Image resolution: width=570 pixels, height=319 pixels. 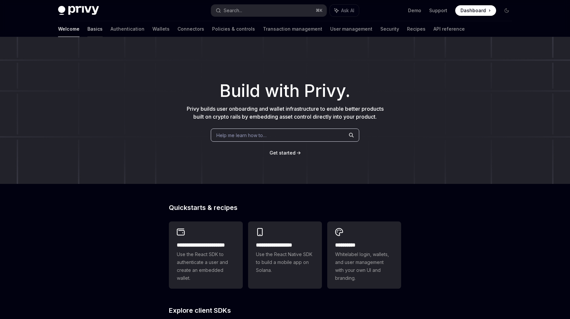 I want to click on a: Transaction management, so click(x=293, y=29).